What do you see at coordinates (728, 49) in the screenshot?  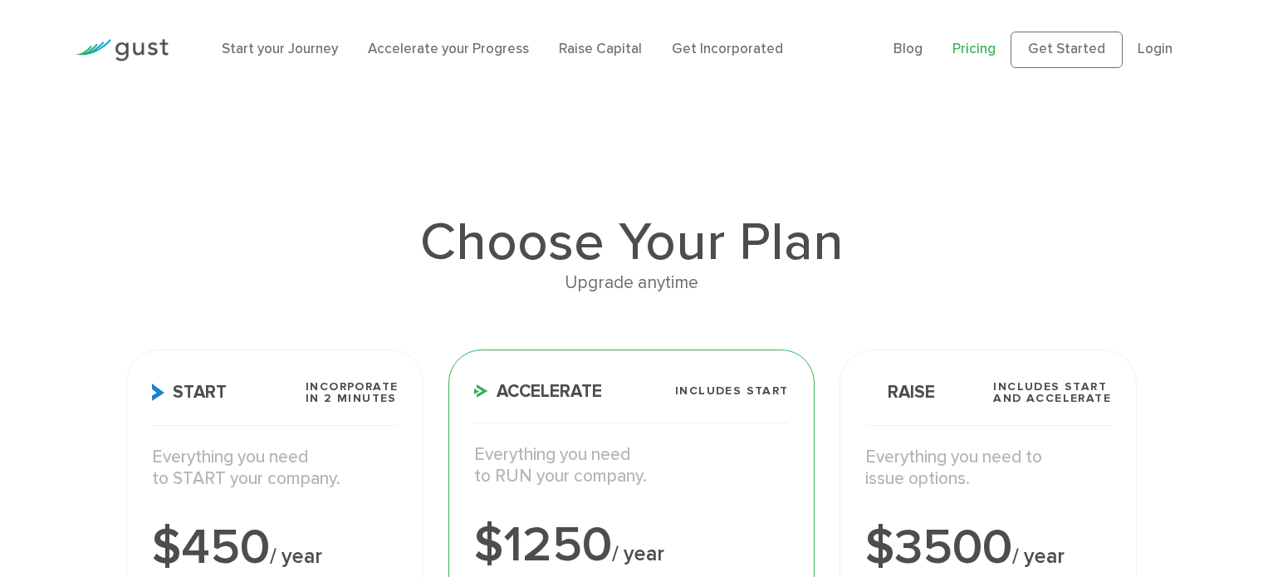 I see `a: Get Incorporated` at bounding box center [728, 49].